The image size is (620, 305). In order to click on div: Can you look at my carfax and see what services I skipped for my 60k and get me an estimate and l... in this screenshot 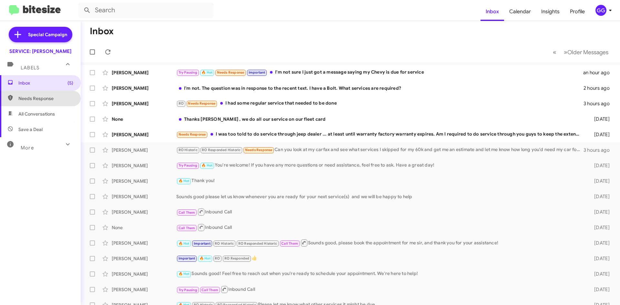, I will do `click(380, 150)`.